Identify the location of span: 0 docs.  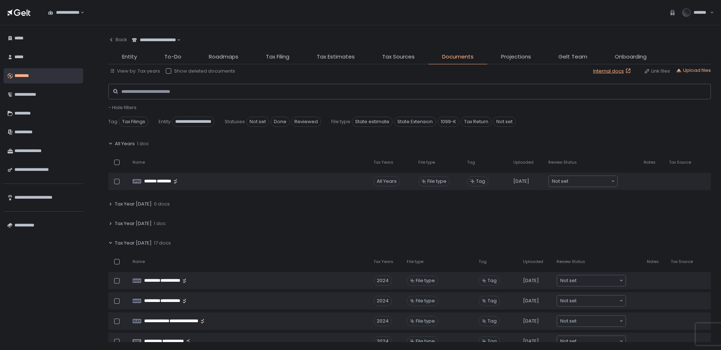
(162, 204).